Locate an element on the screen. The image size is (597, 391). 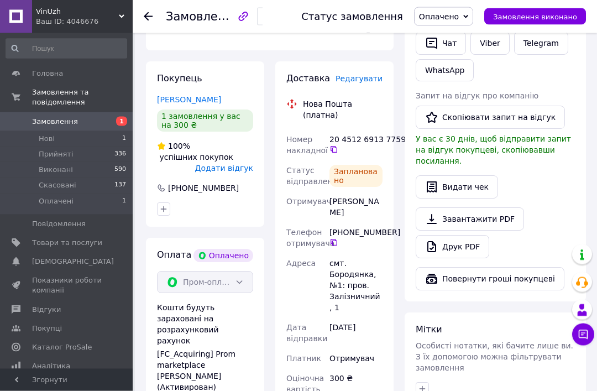
div: Повернутися назад is located at coordinates (148, 17).